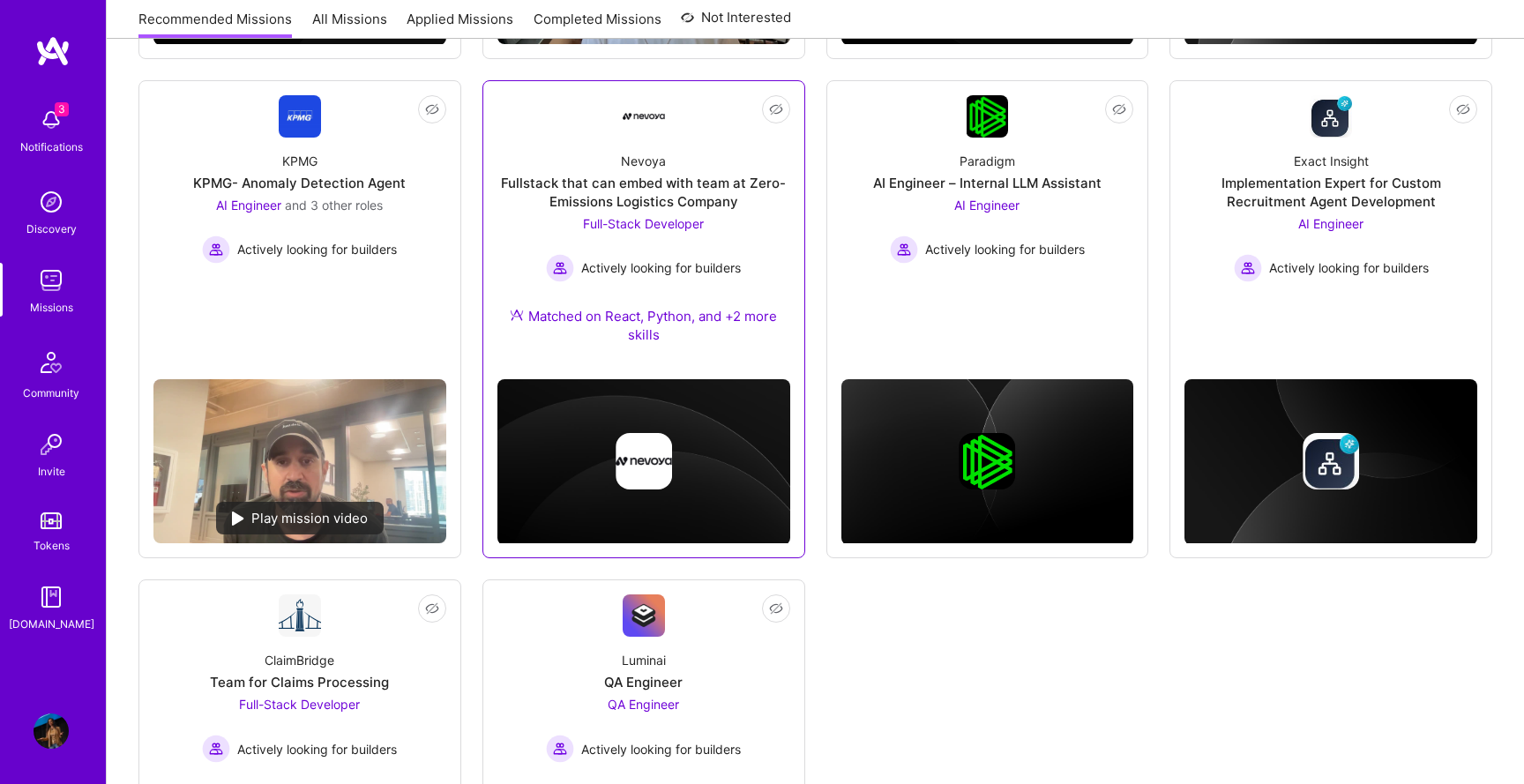  Describe the element at coordinates (987, 160) in the screenshot. I see `div: Paradigm` at that location.